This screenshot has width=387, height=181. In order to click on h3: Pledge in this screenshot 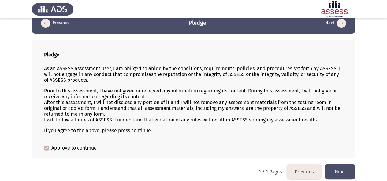, I will do `click(197, 23)`.